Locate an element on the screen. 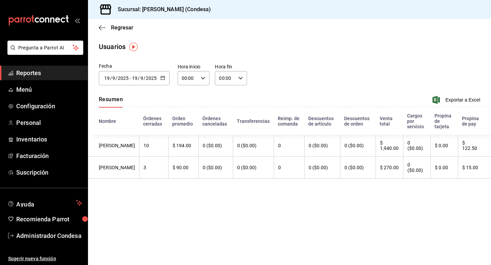  th: Propina de pay is located at coordinates (474, 121).